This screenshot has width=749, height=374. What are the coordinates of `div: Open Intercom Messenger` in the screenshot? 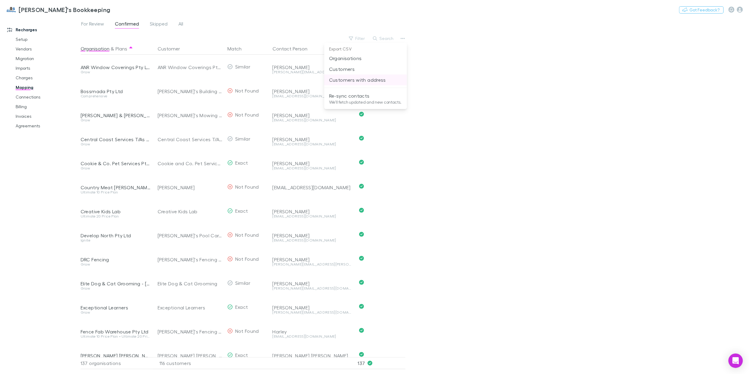 It's located at (736, 361).